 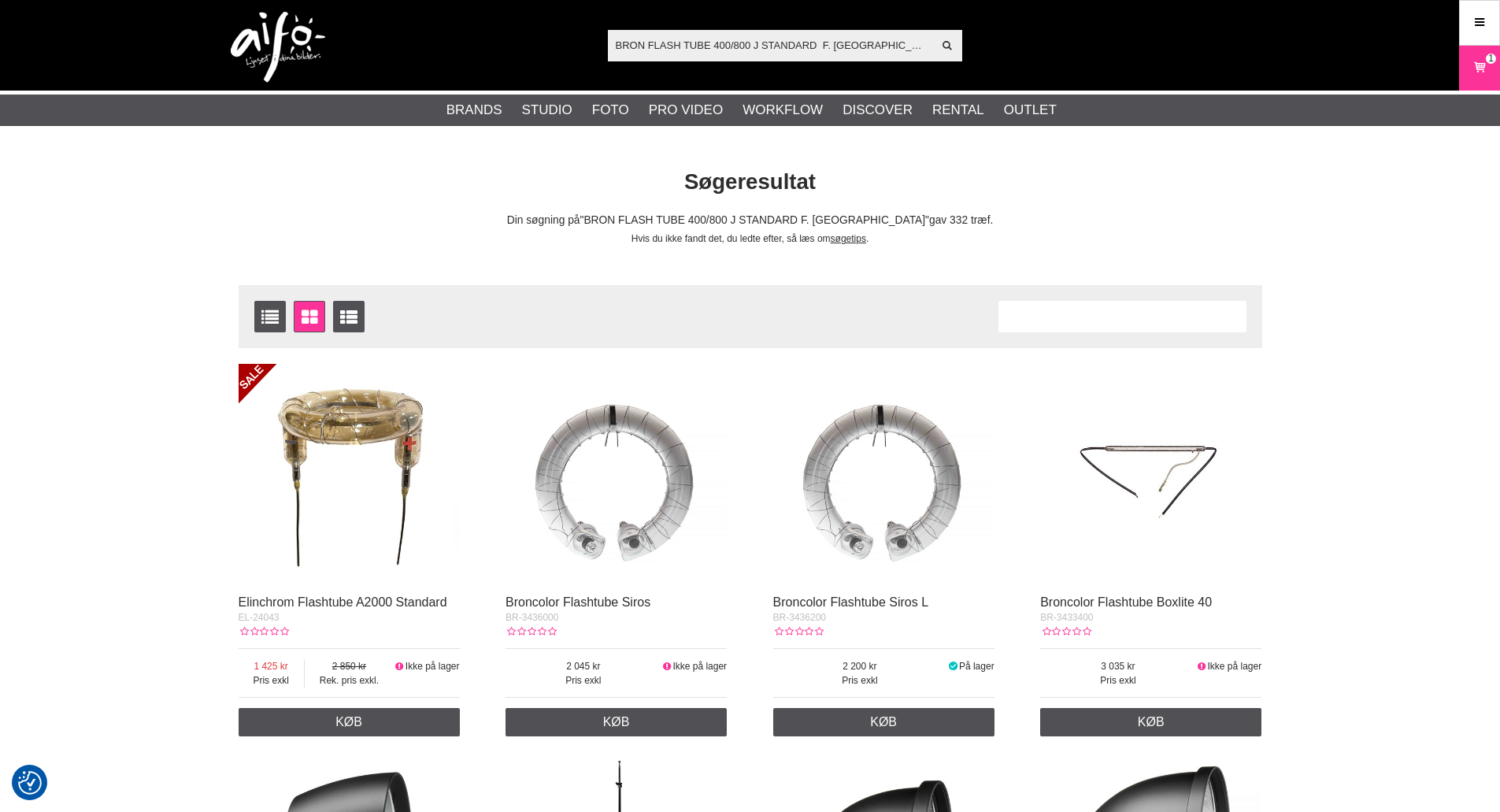 What do you see at coordinates (348, 316) in the screenshot?
I see `a: Udvid liste` at bounding box center [348, 316].